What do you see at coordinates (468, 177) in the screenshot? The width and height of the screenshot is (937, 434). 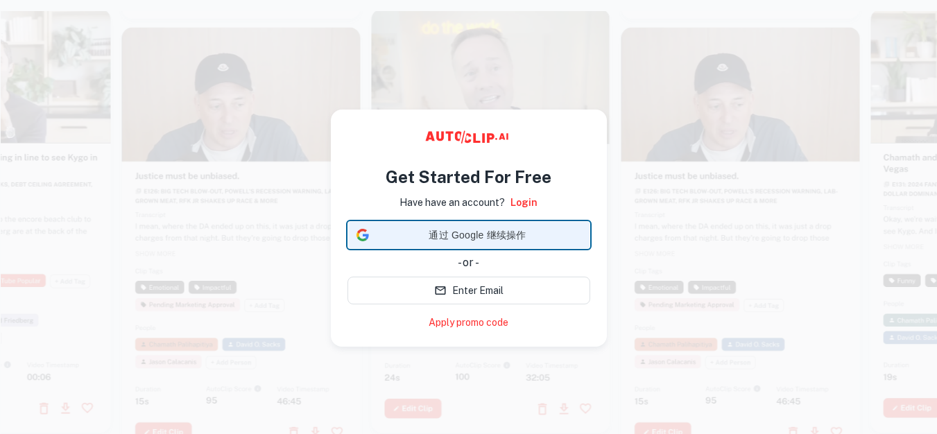 I see `h4: Get Started For Free` at bounding box center [468, 177].